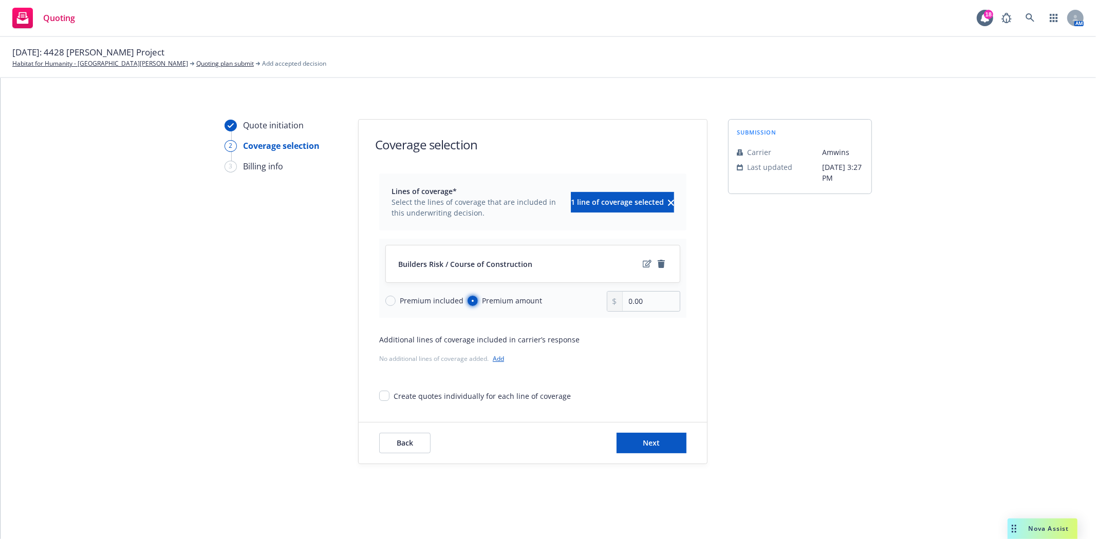  What do you see at coordinates (405, 443) in the screenshot?
I see `button: Back` at bounding box center [405, 443].